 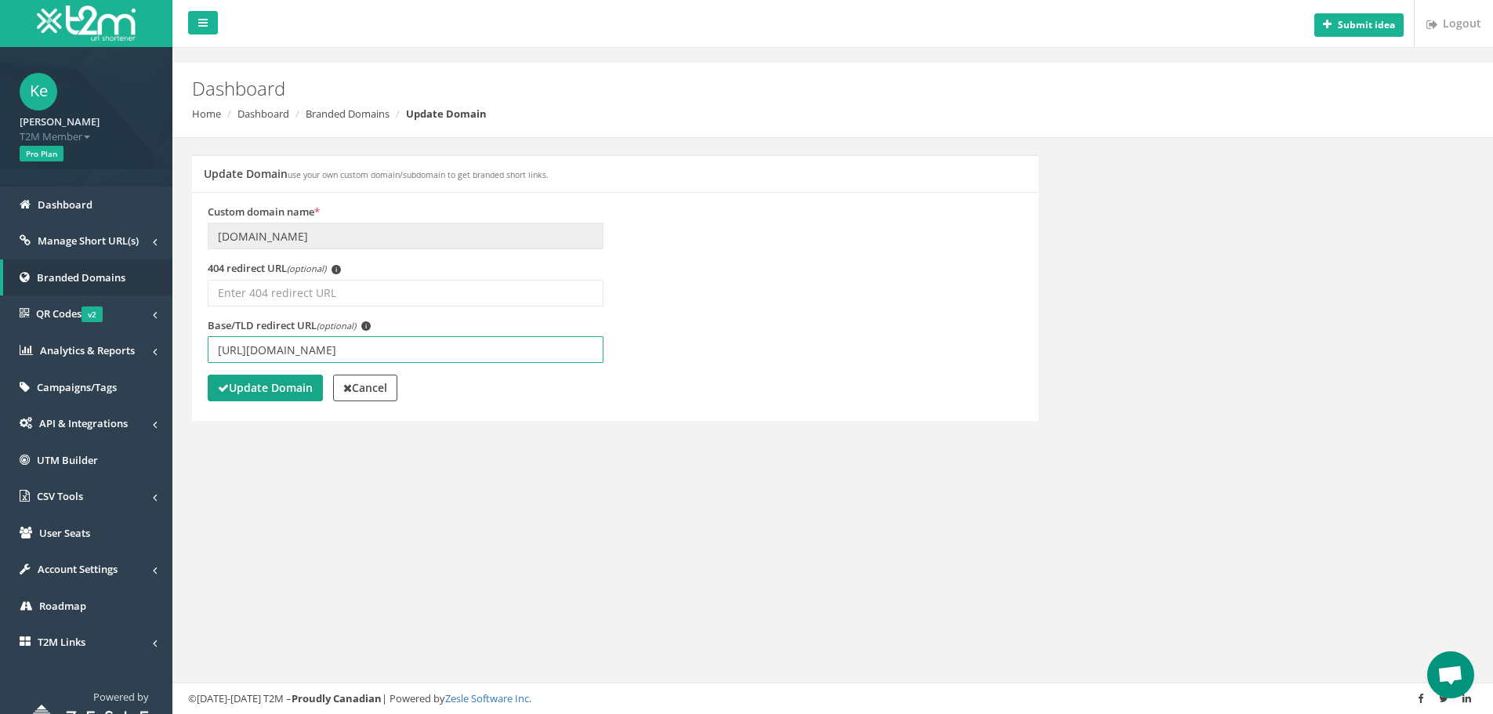 What do you see at coordinates (121, 697) in the screenshot?
I see `span: Powered by` at bounding box center [121, 697].